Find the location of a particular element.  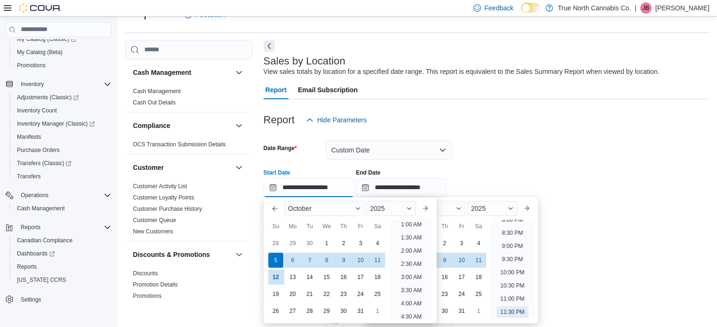

li: 8:30 PM is located at coordinates (512, 233).